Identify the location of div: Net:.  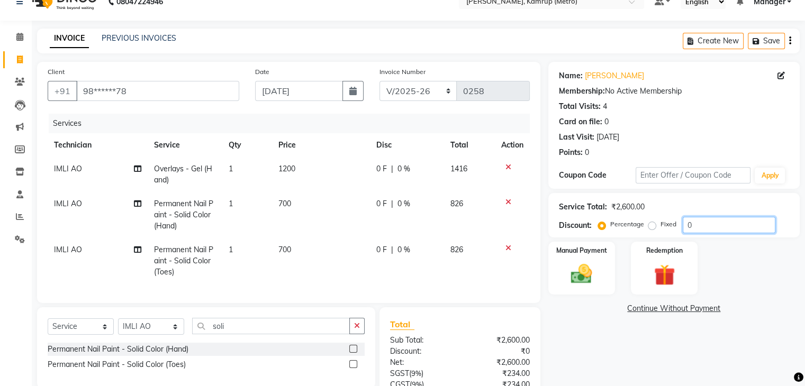
(421, 363).